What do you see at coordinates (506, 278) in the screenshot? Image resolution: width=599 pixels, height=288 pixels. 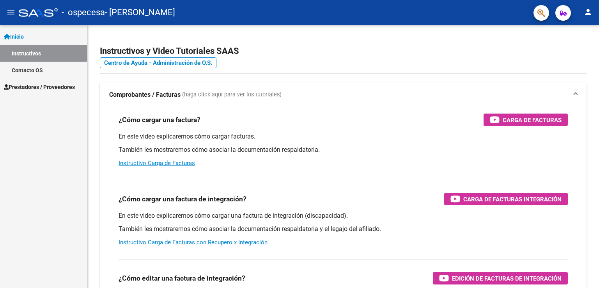 I see `span: Edición de Facturas de integración` at bounding box center [506, 278].